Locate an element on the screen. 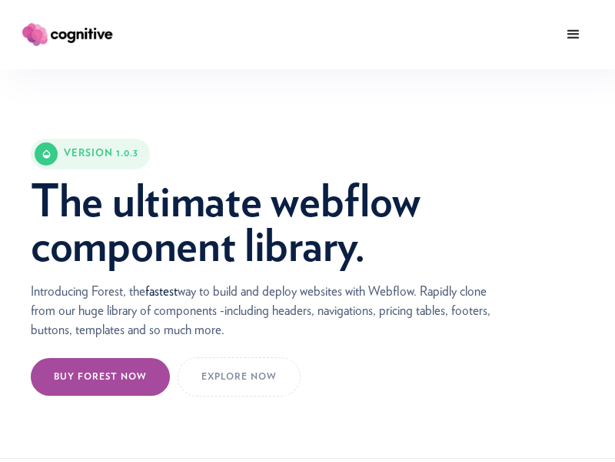 The image size is (615, 462). a: BUY FOREST NOW is located at coordinates (100, 376).